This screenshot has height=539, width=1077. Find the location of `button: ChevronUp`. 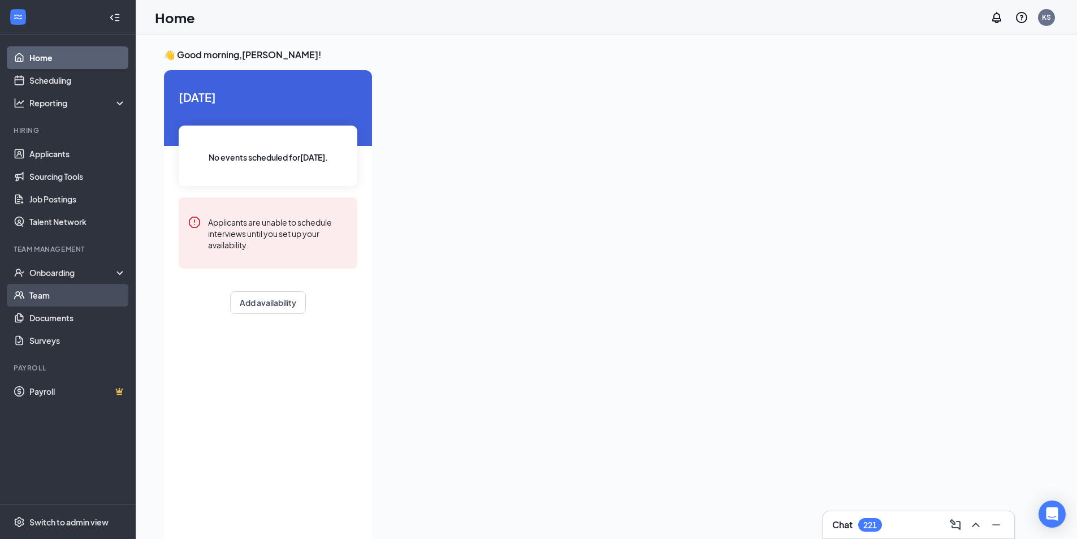

button: ChevronUp is located at coordinates (976, 525).